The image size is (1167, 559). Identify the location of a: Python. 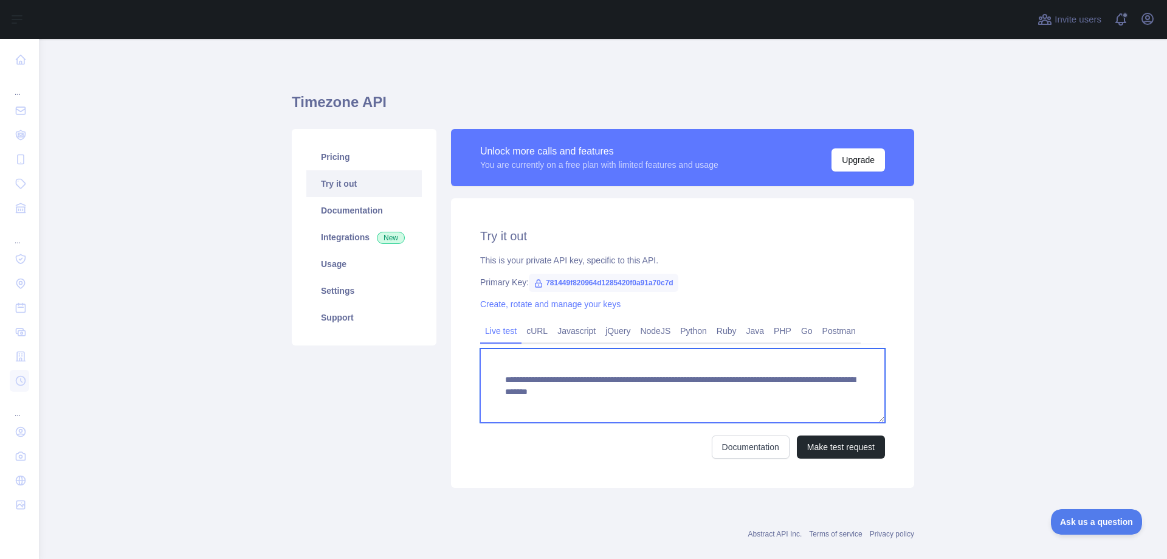
(693, 331).